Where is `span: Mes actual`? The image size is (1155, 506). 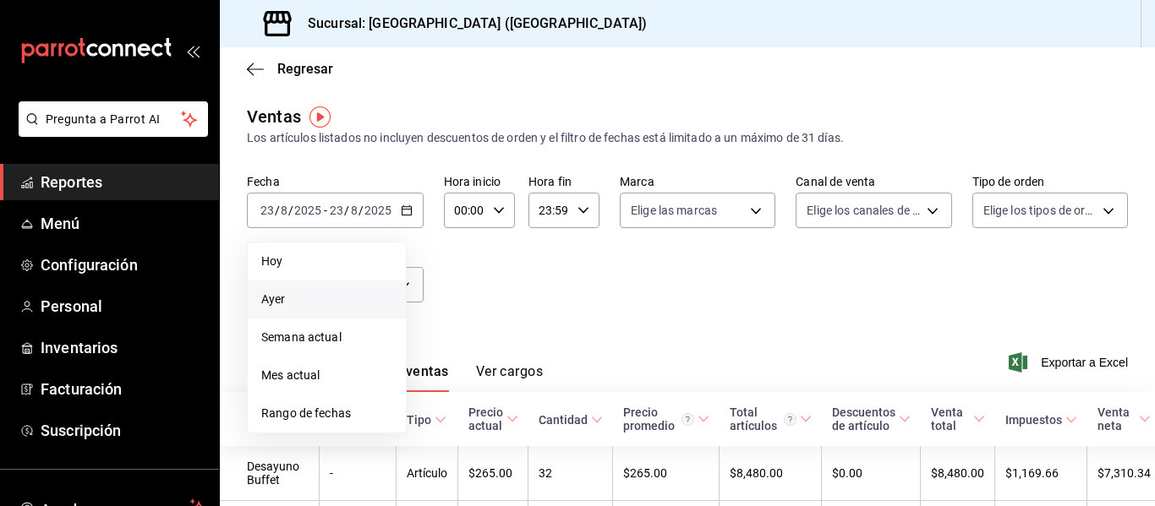
span: Mes actual is located at coordinates (326, 375).